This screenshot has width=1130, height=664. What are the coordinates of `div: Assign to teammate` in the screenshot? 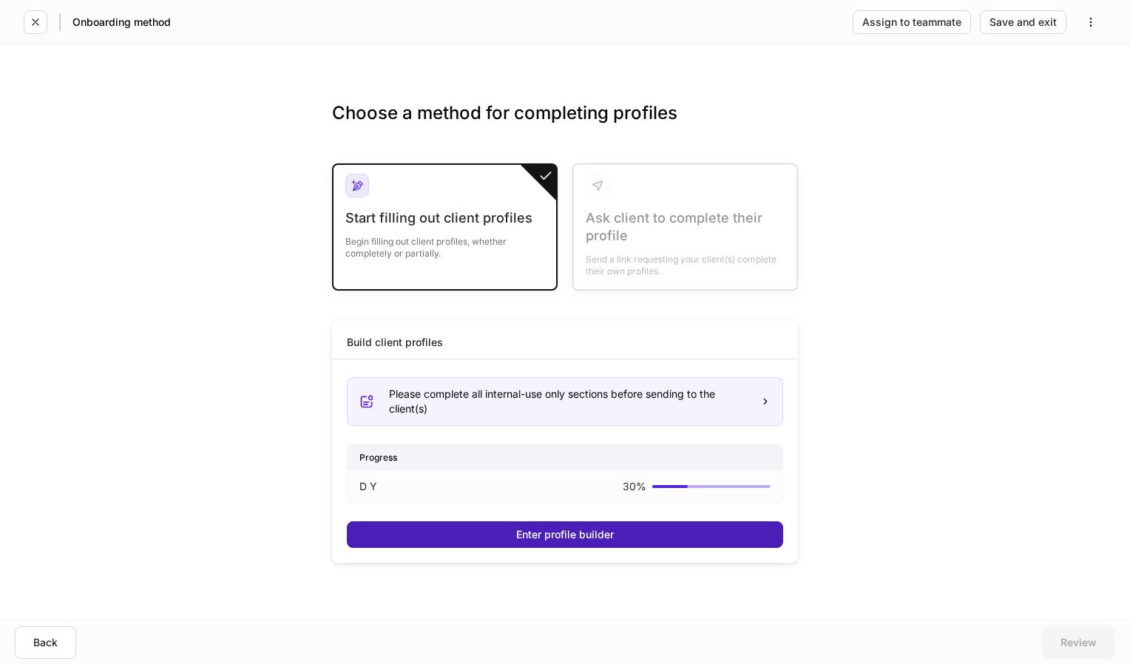 It's located at (912, 22).